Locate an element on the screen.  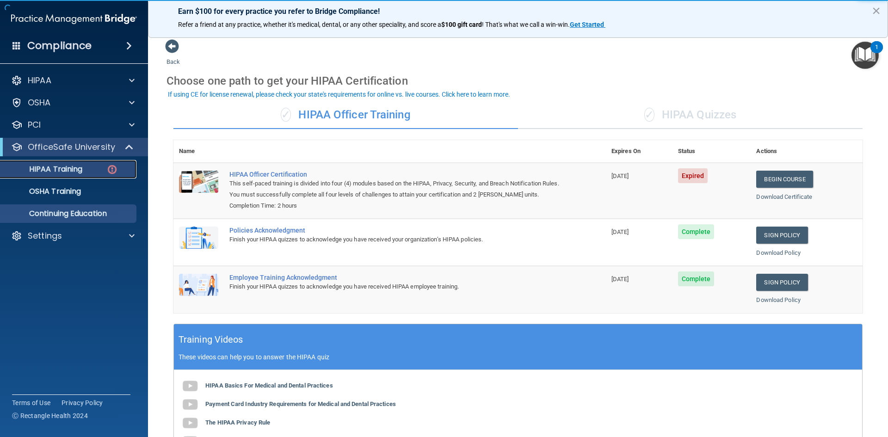
div: HIPAA Officer Certification is located at coordinates (394, 174).